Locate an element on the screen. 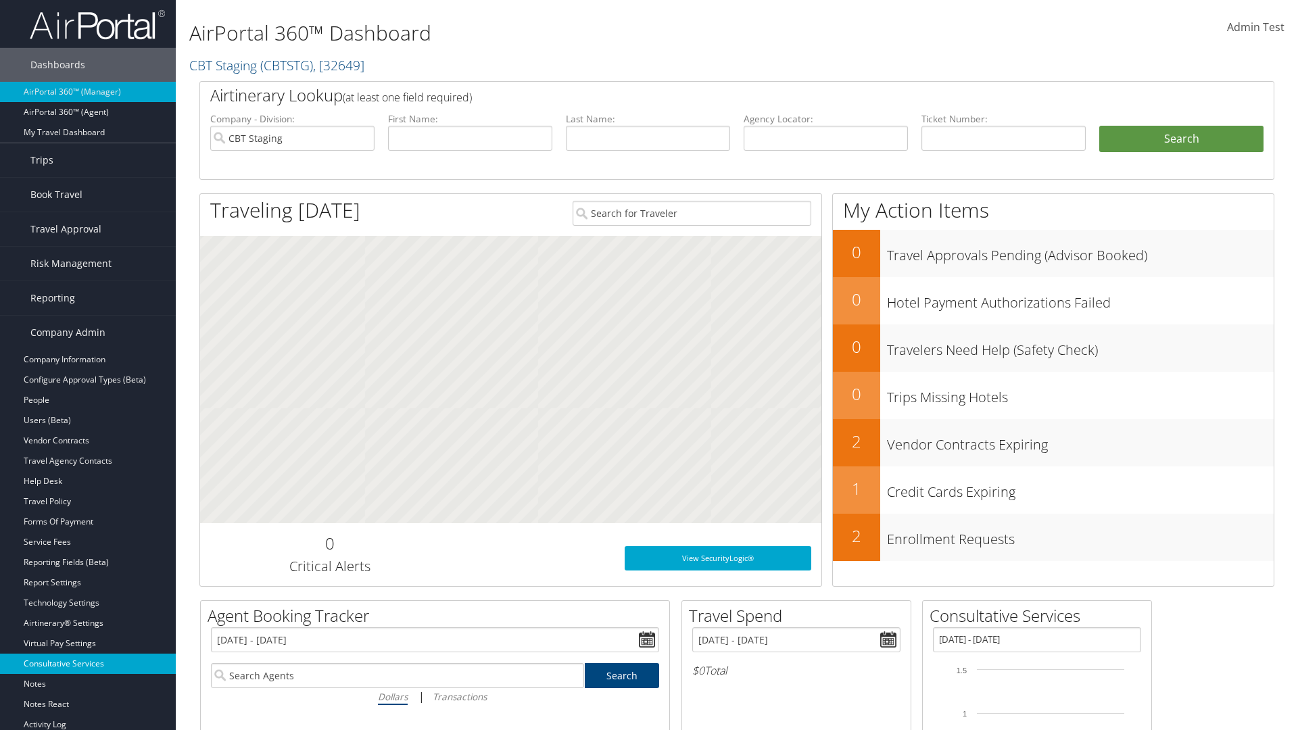  span: , [ 32649 ] is located at coordinates (339, 65).